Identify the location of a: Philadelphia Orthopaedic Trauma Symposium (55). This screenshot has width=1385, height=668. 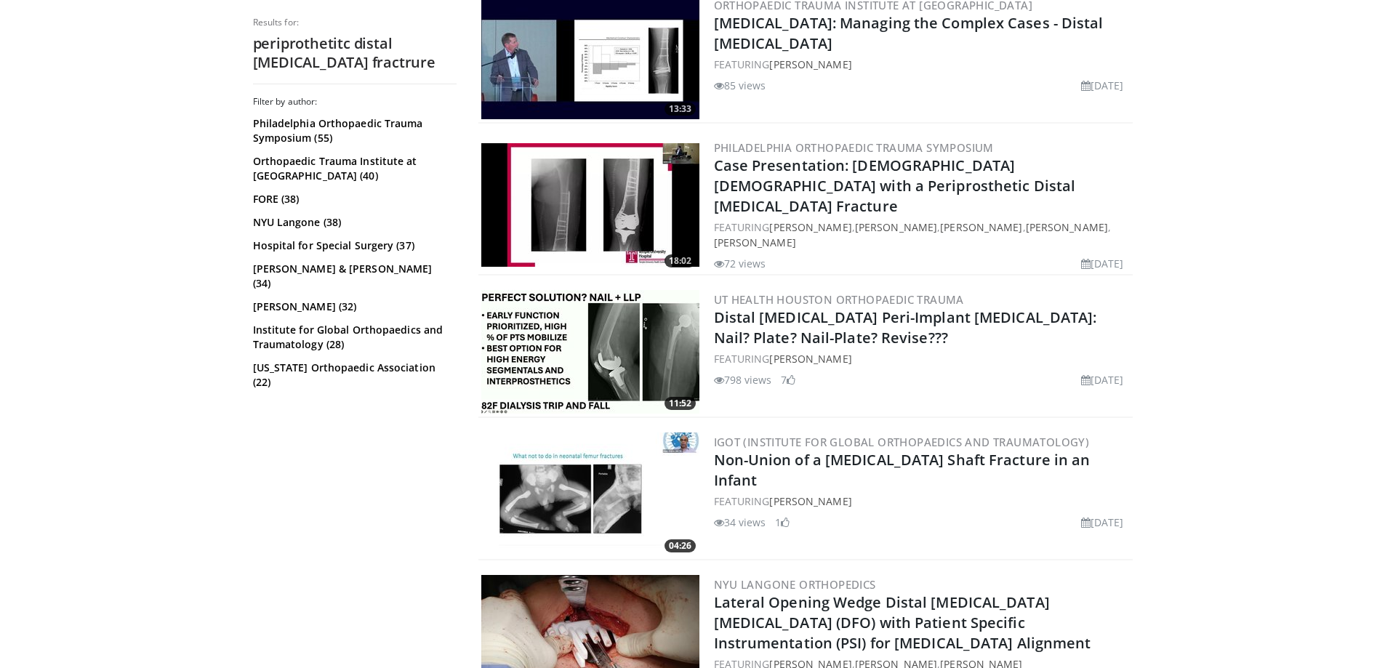
(353, 131).